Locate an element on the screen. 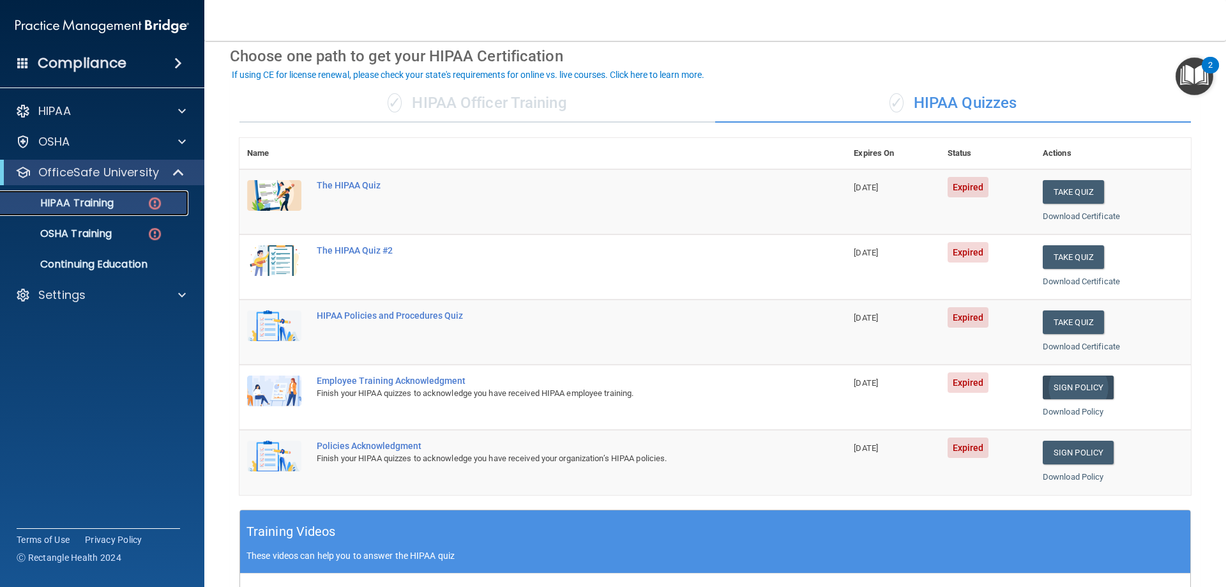 Image resolution: width=1226 pixels, height=587 pixels. a: Privacy Policy is located at coordinates (114, 539).